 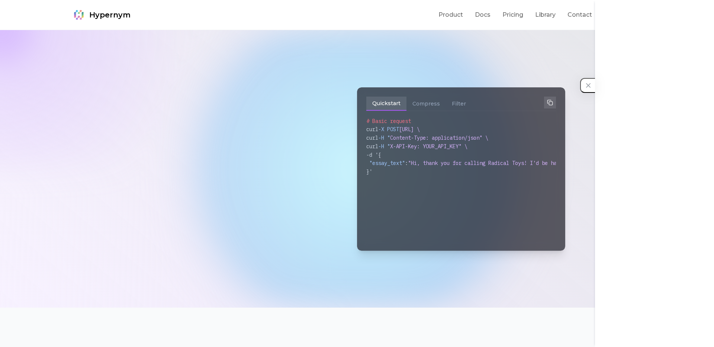 What do you see at coordinates (79, 15) in the screenshot?
I see `img: Hypernym Logo` at bounding box center [79, 15].